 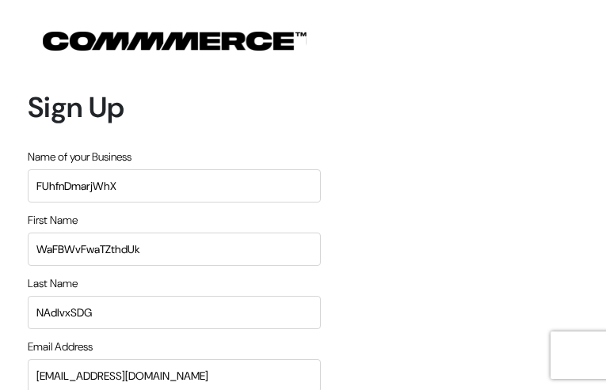 I want to click on h1: Sign Up, so click(x=174, y=107).